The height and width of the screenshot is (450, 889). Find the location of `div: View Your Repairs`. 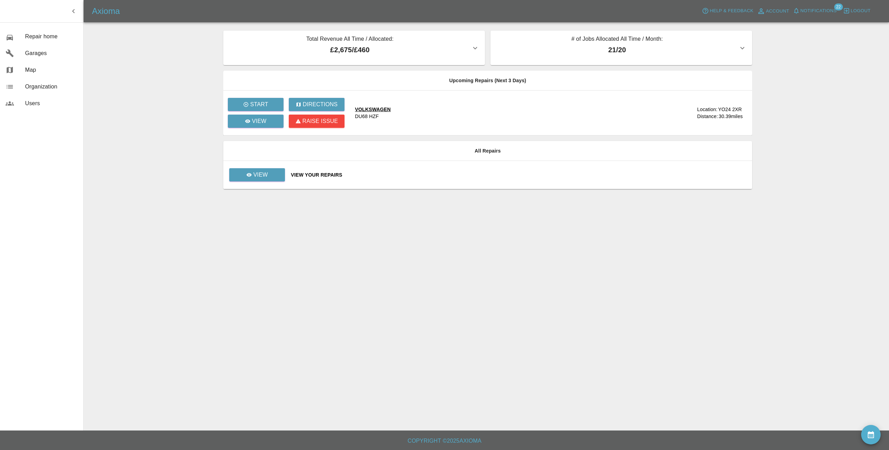

div: View Your Repairs is located at coordinates (519, 175).